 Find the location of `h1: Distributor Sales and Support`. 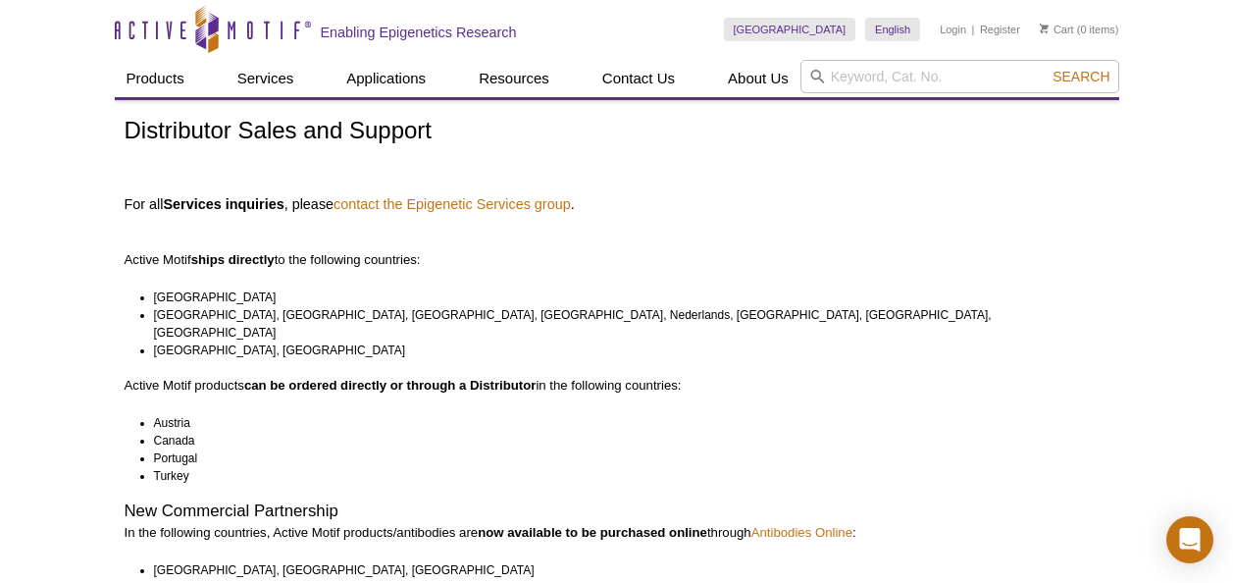

h1: Distributor Sales and Support is located at coordinates (617, 131).